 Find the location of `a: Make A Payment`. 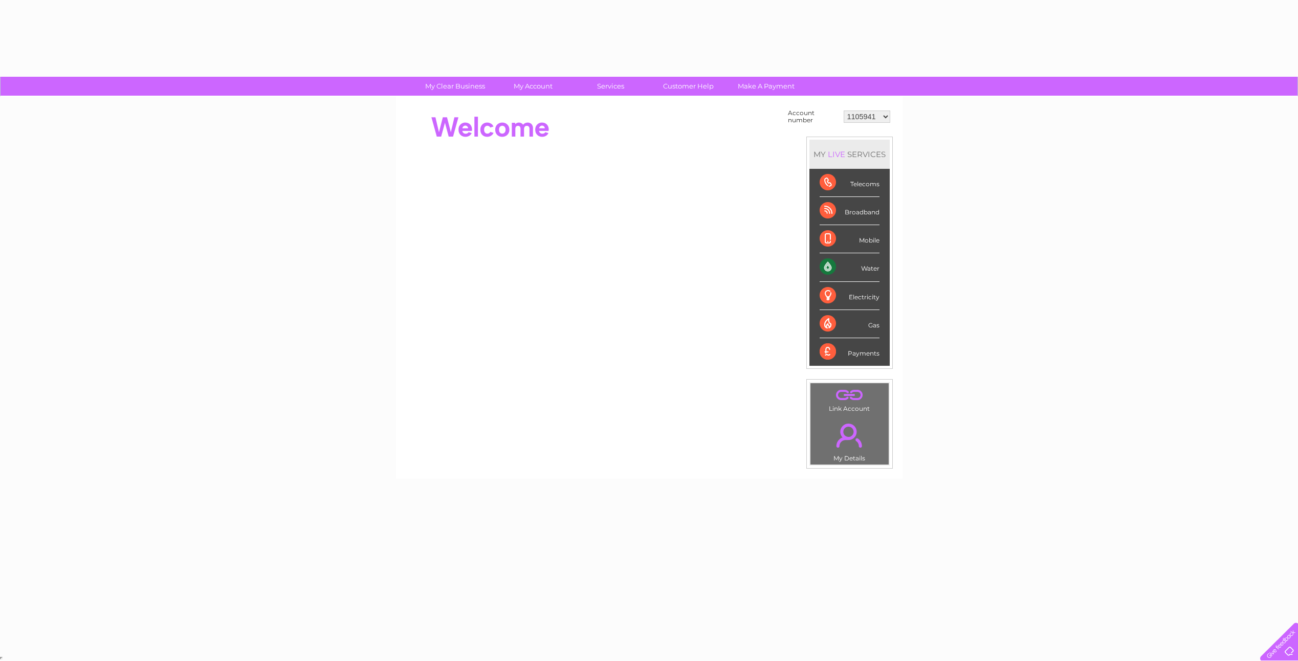

a: Make A Payment is located at coordinates (766, 86).